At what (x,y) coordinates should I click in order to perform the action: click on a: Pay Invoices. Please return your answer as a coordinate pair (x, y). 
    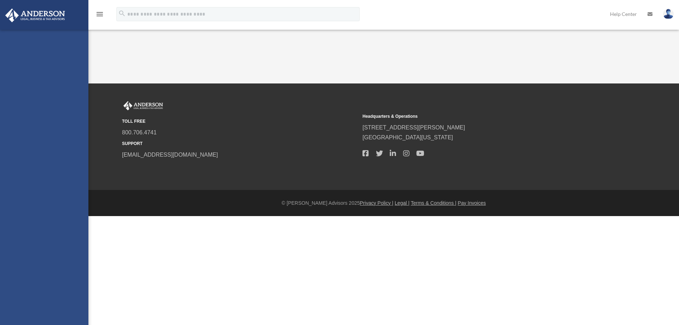
    Looking at the image, I should click on (472, 203).